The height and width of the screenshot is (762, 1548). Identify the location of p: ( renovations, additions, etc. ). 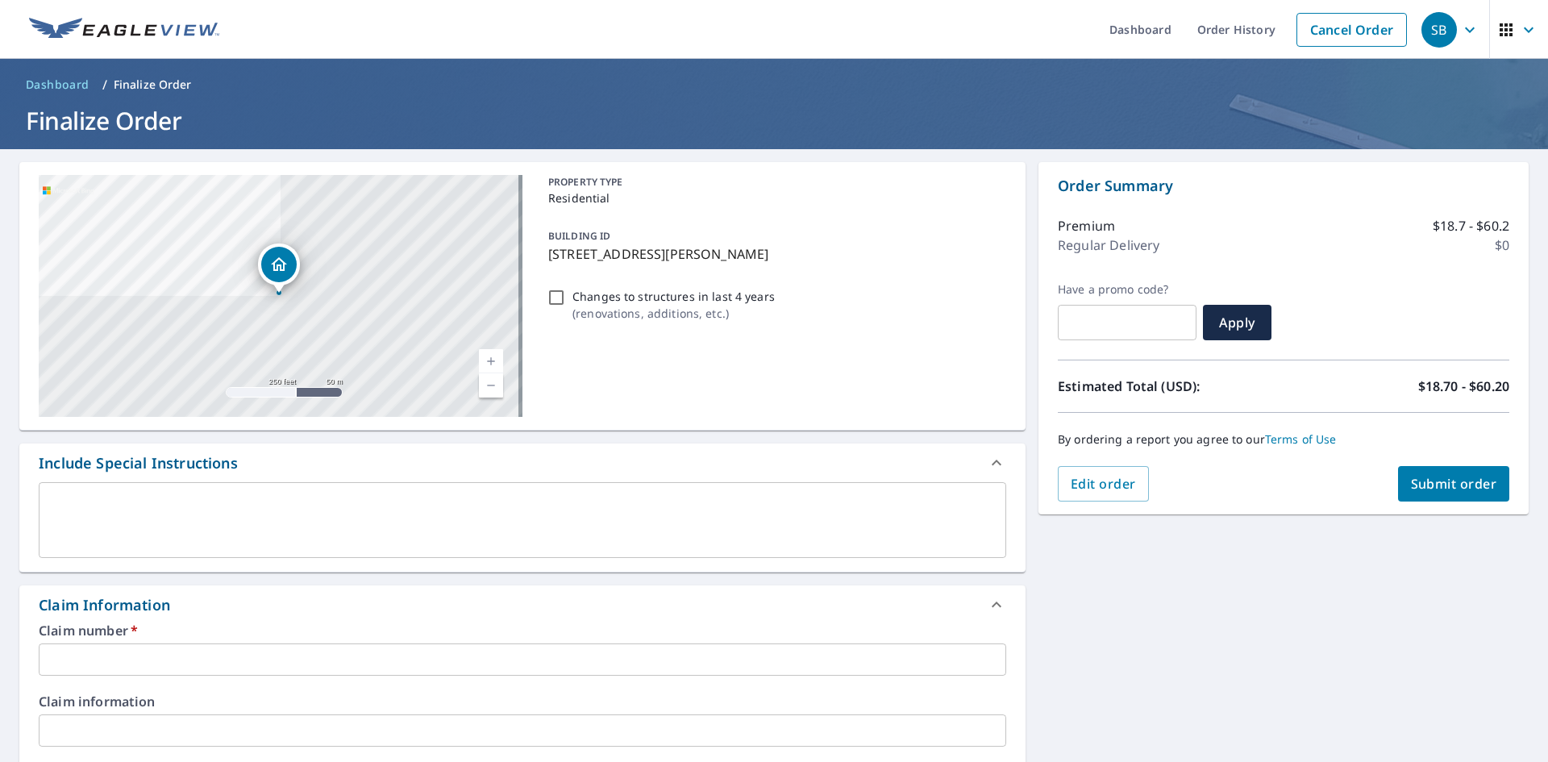
(673, 313).